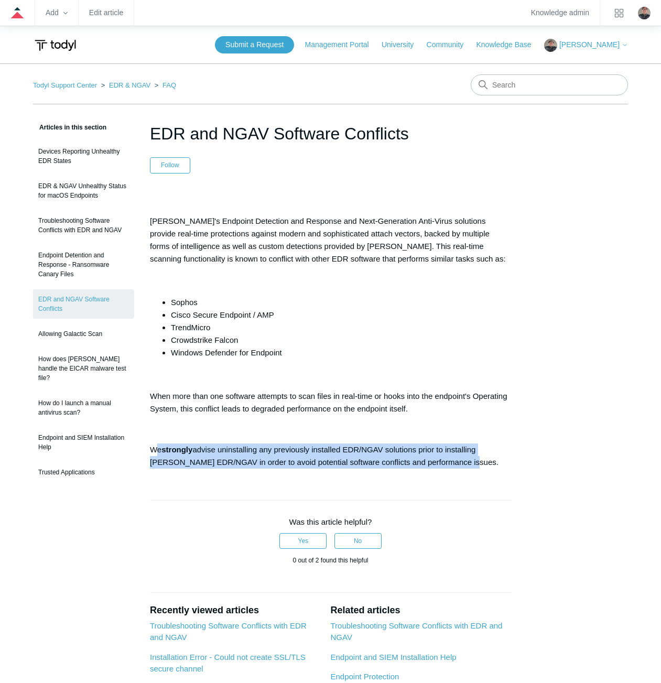 The width and height of the screenshot is (661, 683). What do you see at coordinates (330, 403) in the screenshot?
I see `p: When more than one software attempts to scan files in real-time or hooks into the endpoint's Oper...` at bounding box center [330, 403].